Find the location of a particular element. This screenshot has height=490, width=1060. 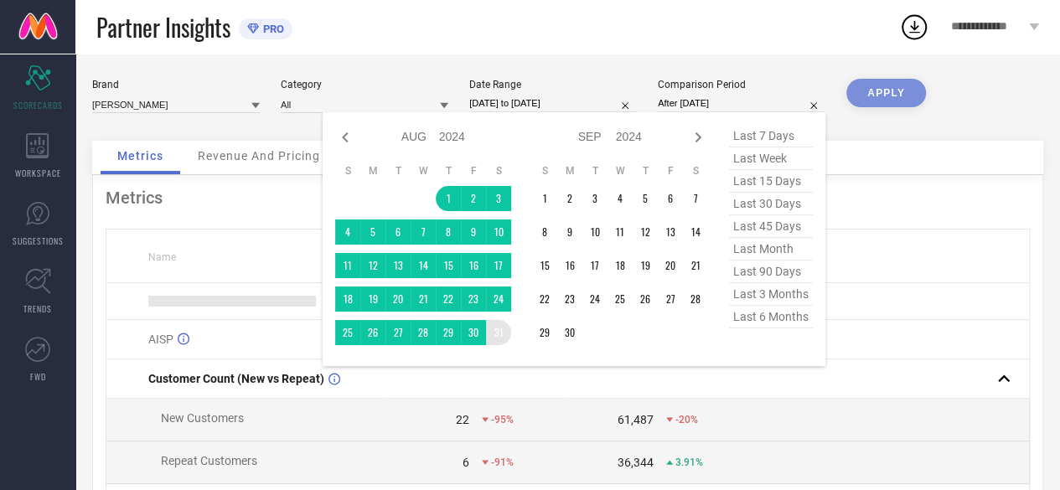

span: last 45 days is located at coordinates (771, 226).